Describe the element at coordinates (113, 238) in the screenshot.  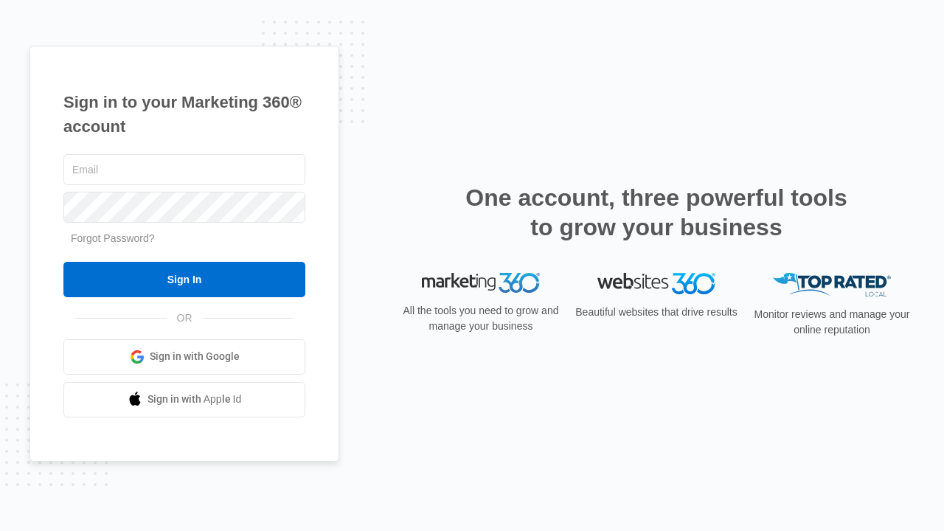
I see `a: Forgot Password?` at that location.